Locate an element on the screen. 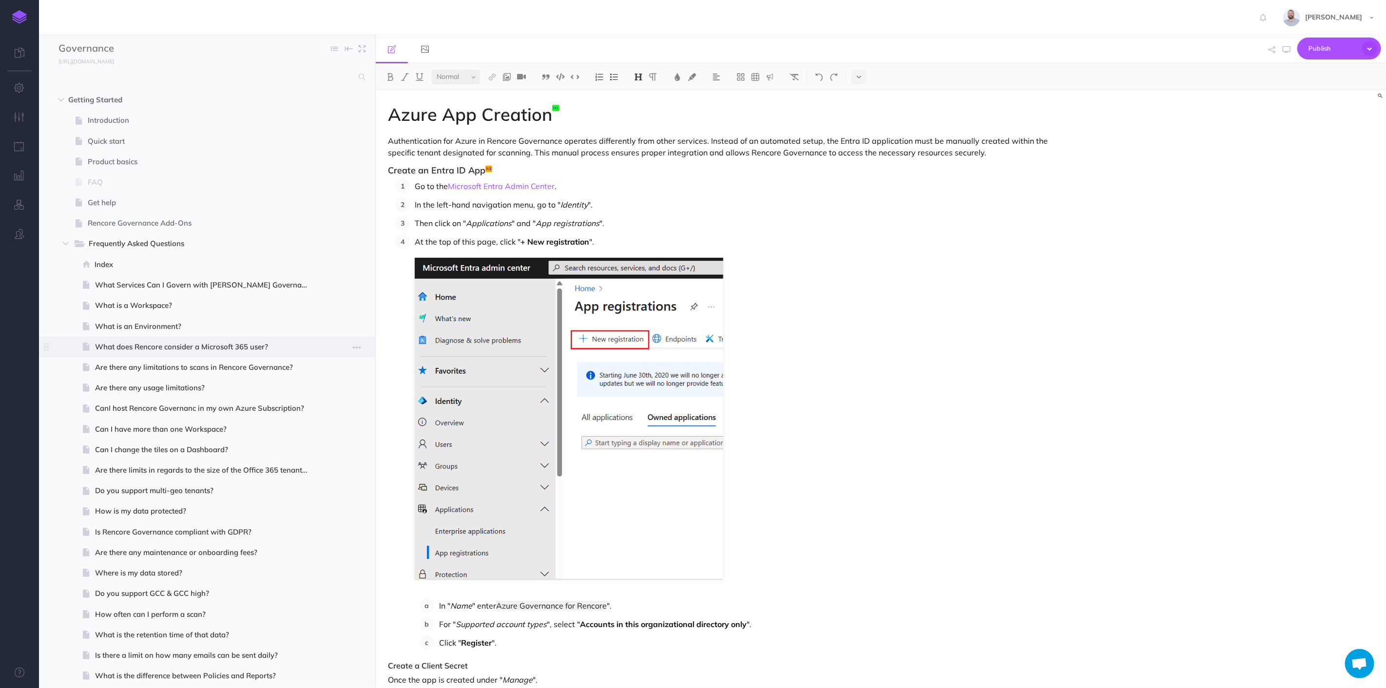 This screenshot has width=1386, height=688. em: Applications is located at coordinates (489, 223).